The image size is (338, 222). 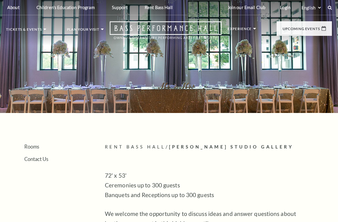 What do you see at coordinates (120, 7) in the screenshot?
I see `p: Support` at bounding box center [120, 7].